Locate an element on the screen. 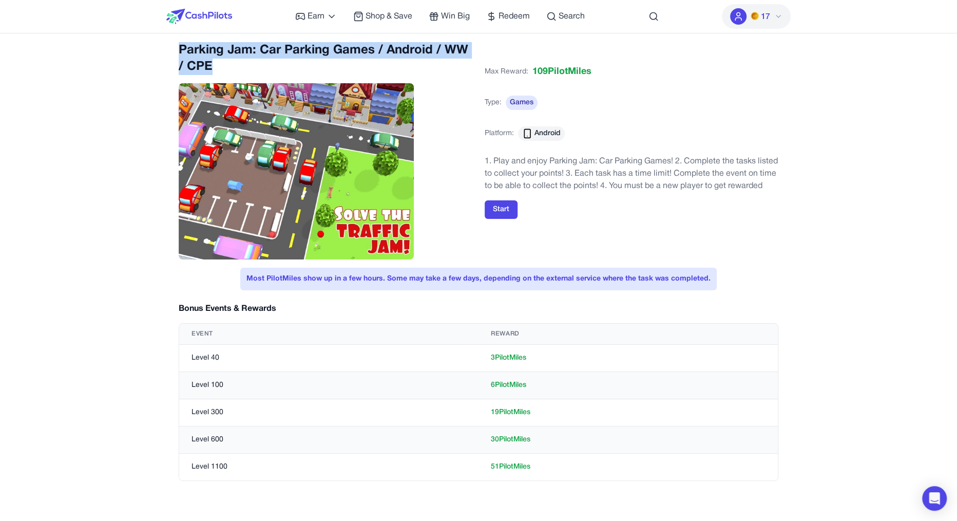 This screenshot has width=957, height=521. span: Win Big is located at coordinates (455, 16).